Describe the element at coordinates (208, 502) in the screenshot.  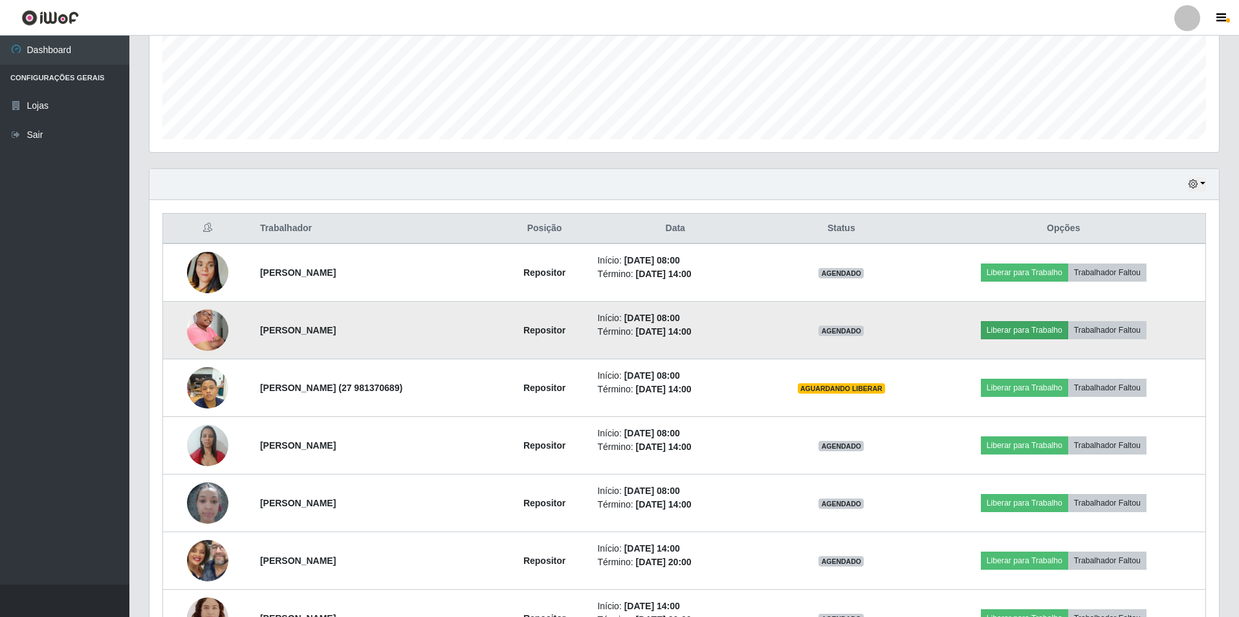
I see `img: 1754258368800.jpeg` at that location.